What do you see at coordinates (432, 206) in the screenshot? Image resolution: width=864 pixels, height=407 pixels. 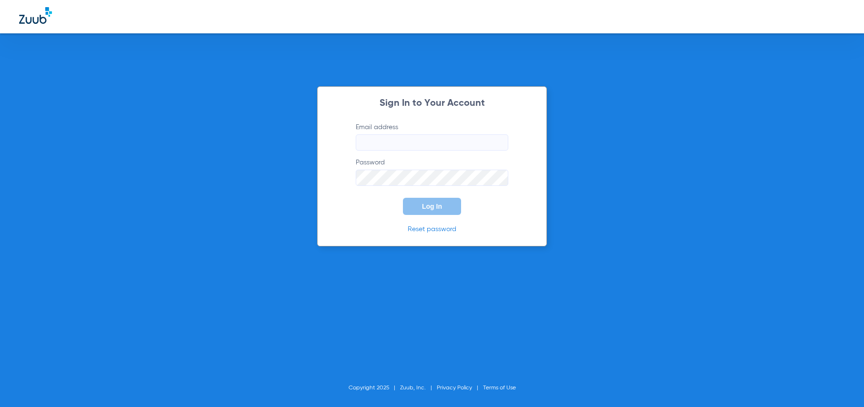 I see `span: Log In` at bounding box center [432, 206].